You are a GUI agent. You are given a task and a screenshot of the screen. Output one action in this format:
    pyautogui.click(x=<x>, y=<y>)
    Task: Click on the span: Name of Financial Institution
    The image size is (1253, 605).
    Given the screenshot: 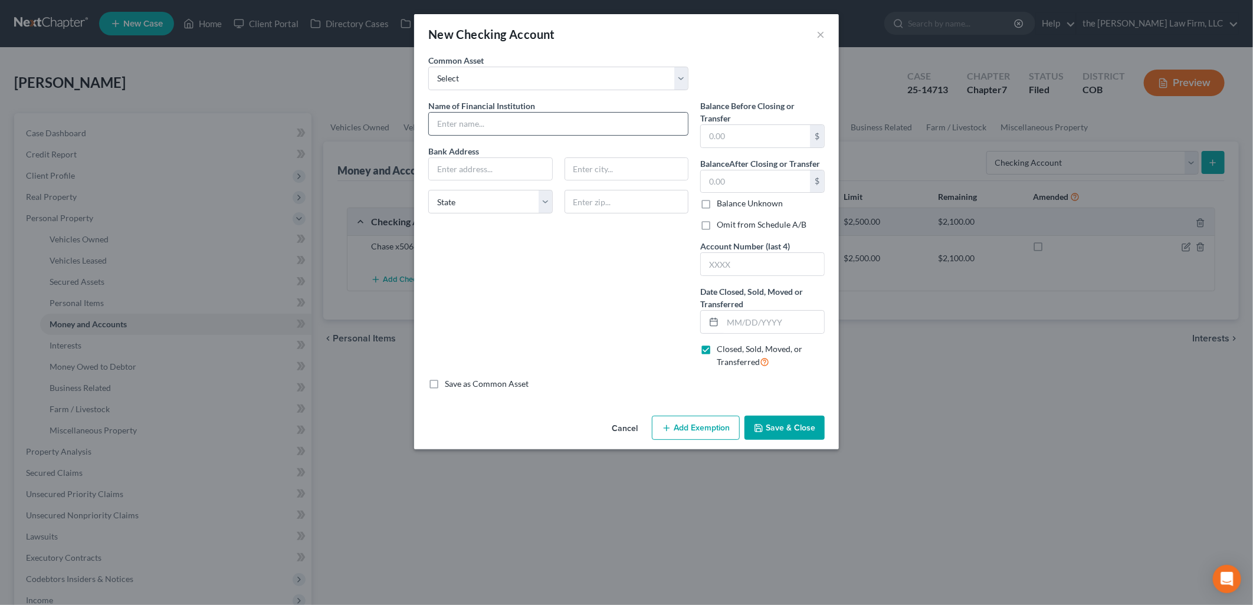 What is the action you would take?
    pyautogui.click(x=481, y=106)
    